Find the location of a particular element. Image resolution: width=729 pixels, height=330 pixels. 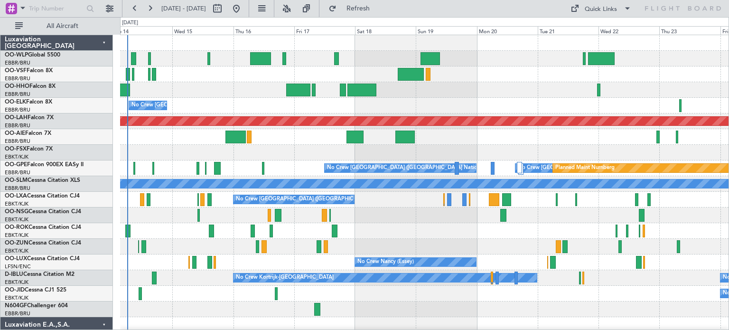

a: LFSN/ENC is located at coordinates (18, 266).